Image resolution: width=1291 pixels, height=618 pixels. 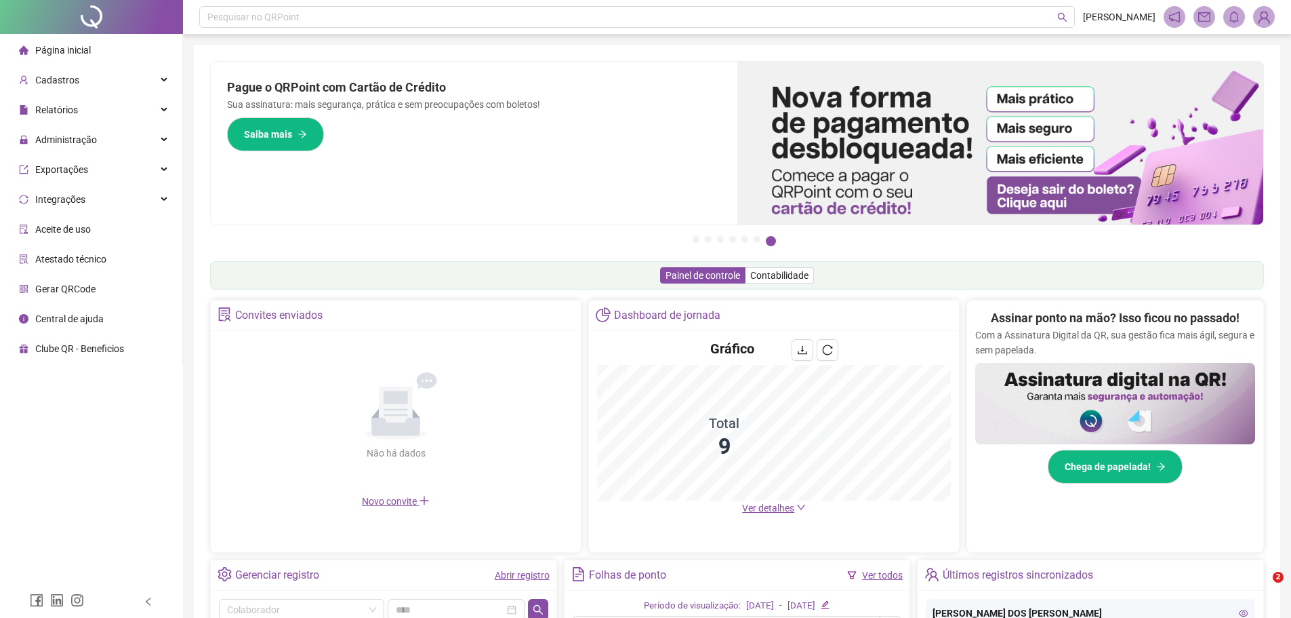 What do you see at coordinates (396, 453) in the screenshot?
I see `div: Não há dados` at bounding box center [396, 453].